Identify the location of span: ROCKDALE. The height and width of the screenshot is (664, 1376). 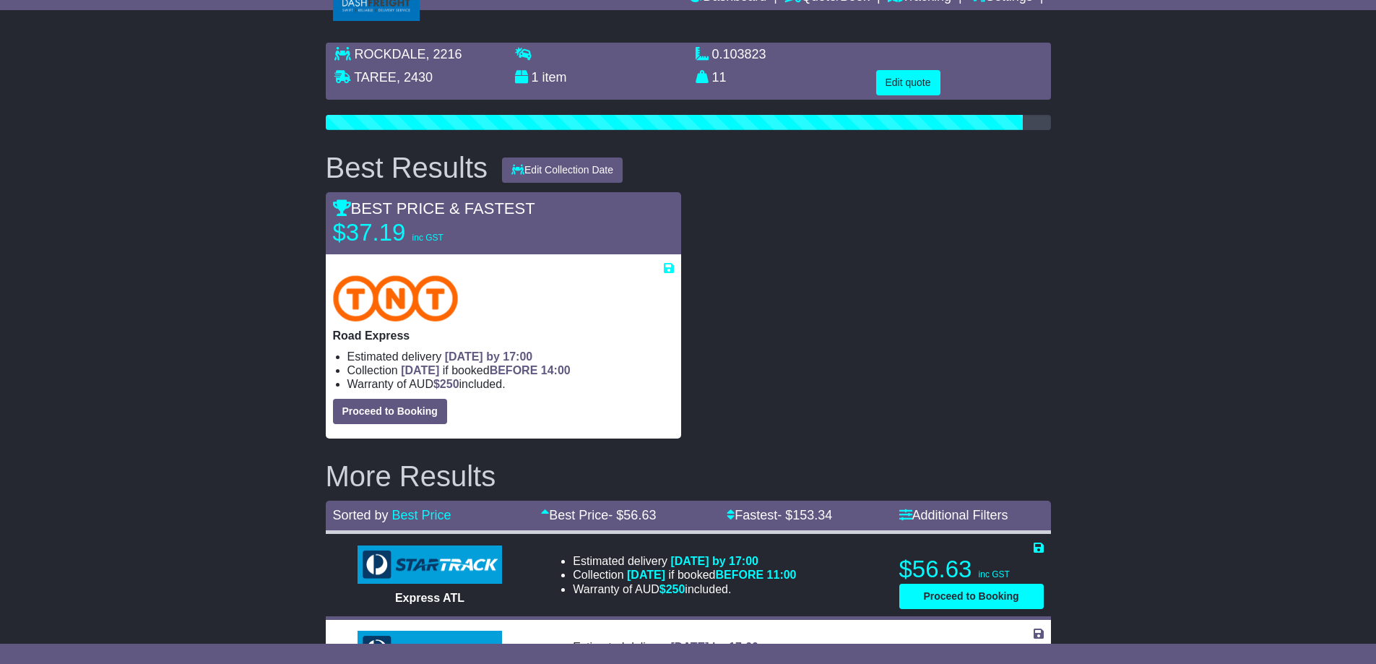
(390, 54).